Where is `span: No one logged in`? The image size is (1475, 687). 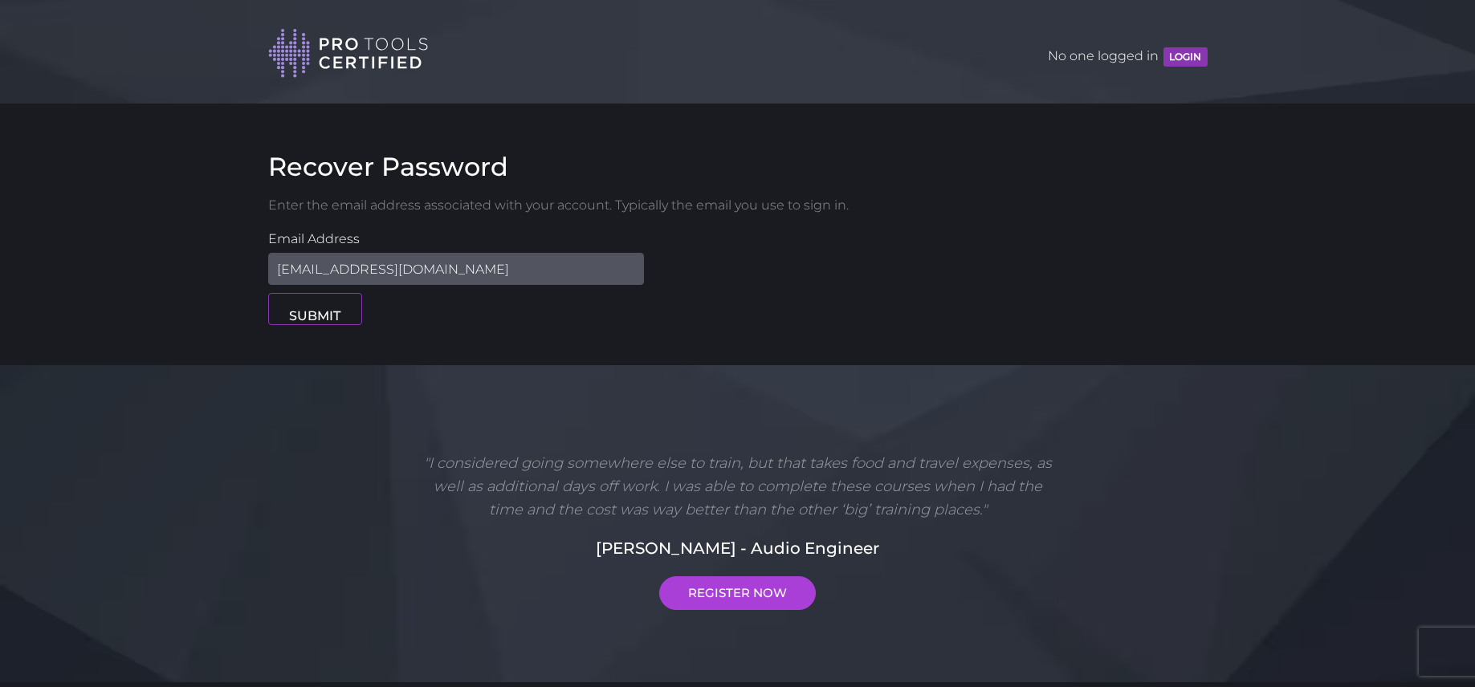
span: No one logged in is located at coordinates (1127, 52).